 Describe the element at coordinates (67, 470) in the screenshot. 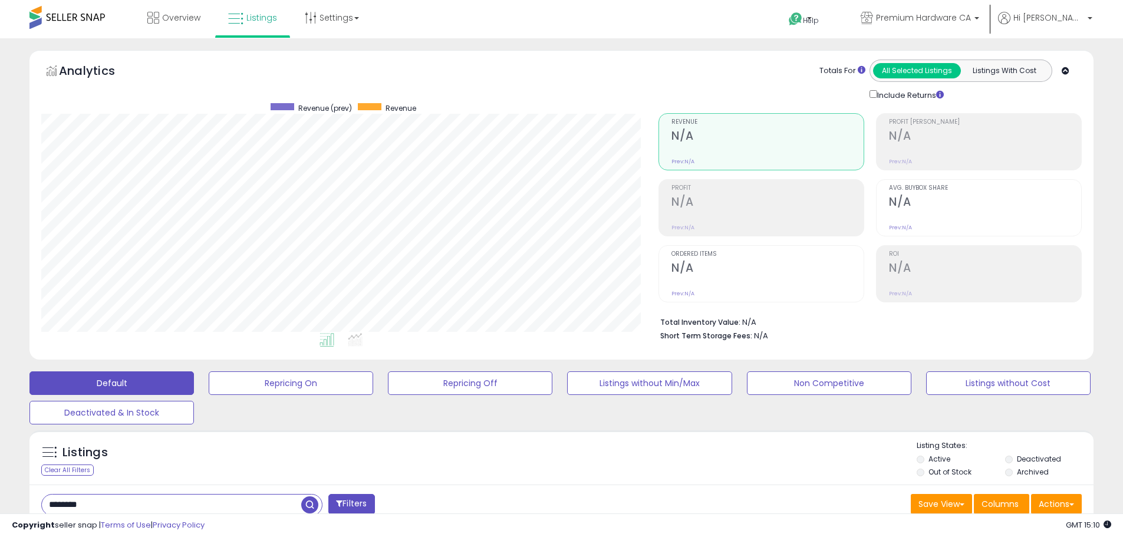

I see `div: Clear All Filters` at that location.